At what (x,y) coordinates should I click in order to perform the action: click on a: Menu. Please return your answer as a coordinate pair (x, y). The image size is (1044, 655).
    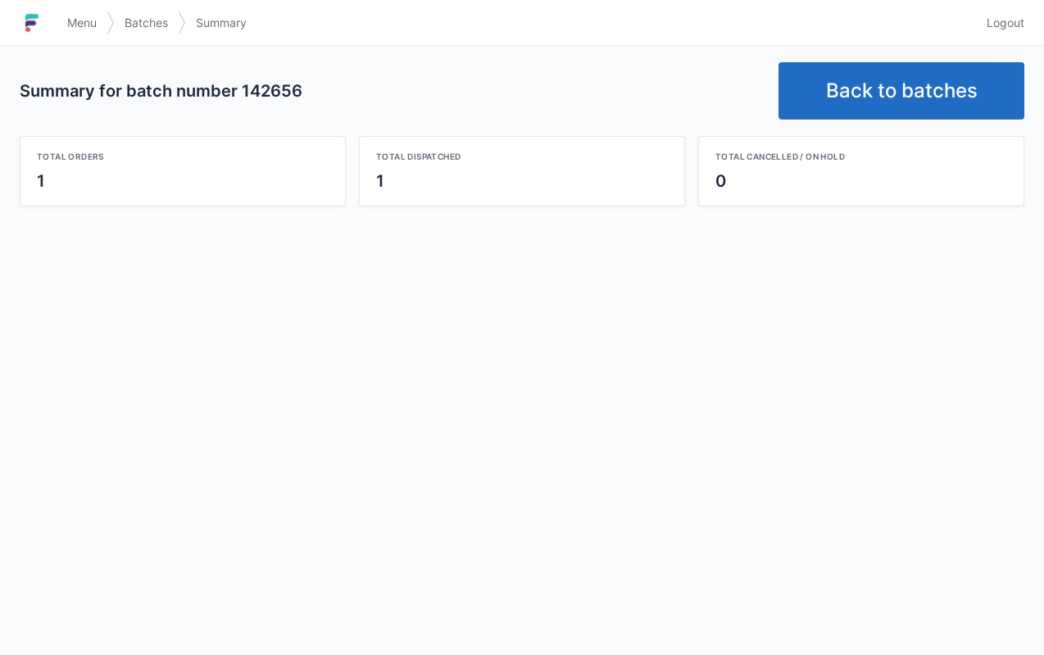
    Looking at the image, I should click on (82, 23).